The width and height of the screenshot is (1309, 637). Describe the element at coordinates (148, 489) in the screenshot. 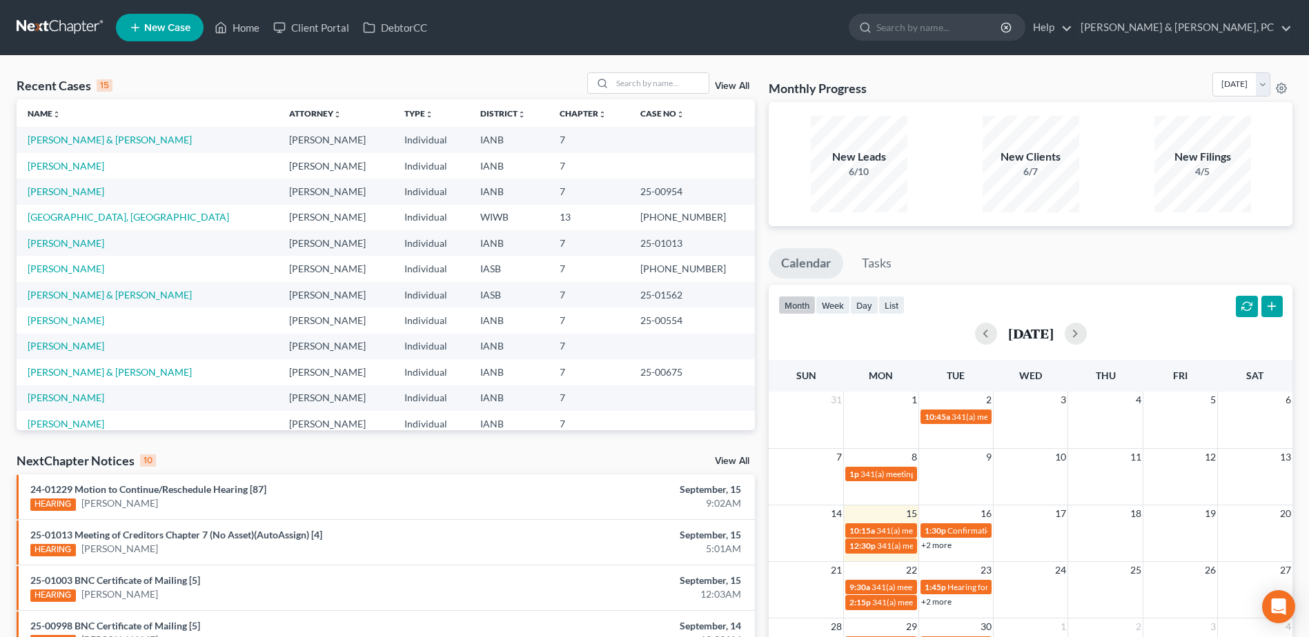

I see `a: 24-01229 Motion to Continue/Reschedule Hearing [87]` at that location.